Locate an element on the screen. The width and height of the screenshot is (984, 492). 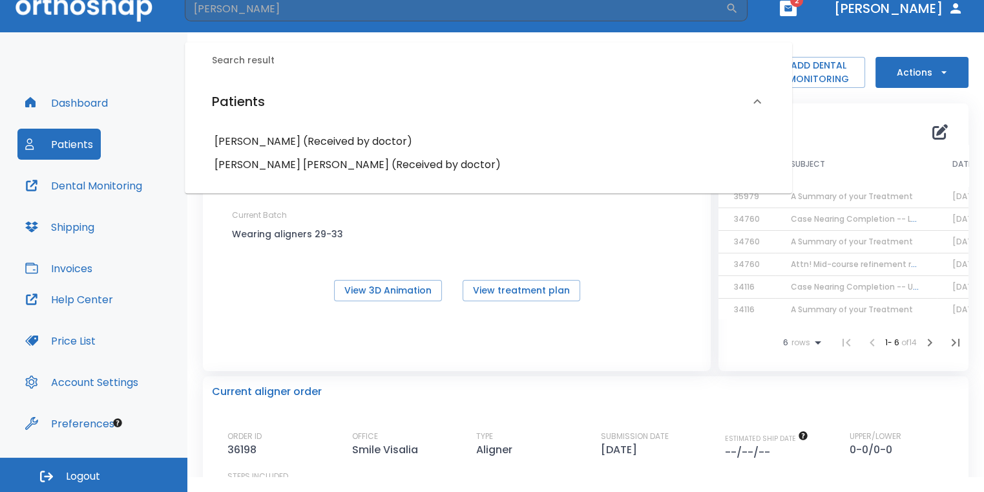
p: OFFICE is located at coordinates (365, 436).